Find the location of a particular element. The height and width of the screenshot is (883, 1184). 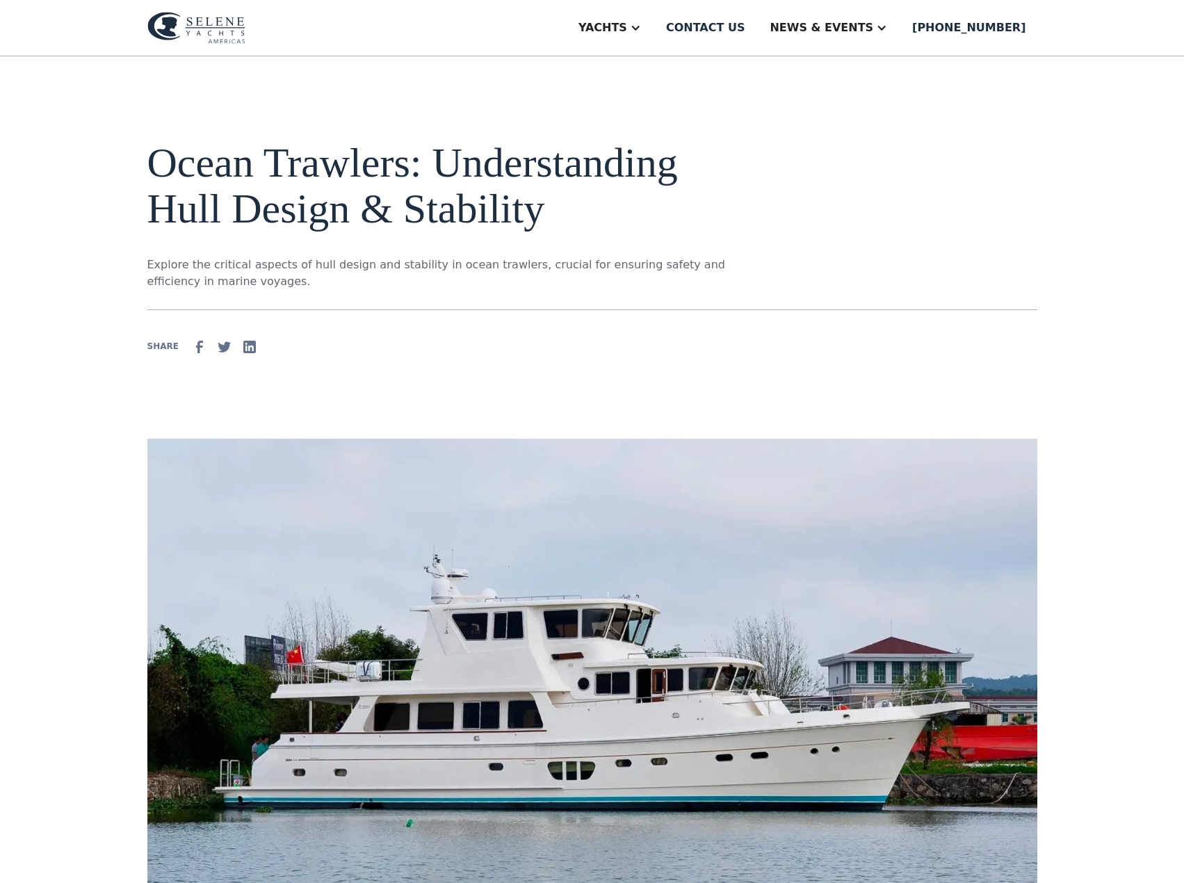

img: Twitter is located at coordinates (225, 347).